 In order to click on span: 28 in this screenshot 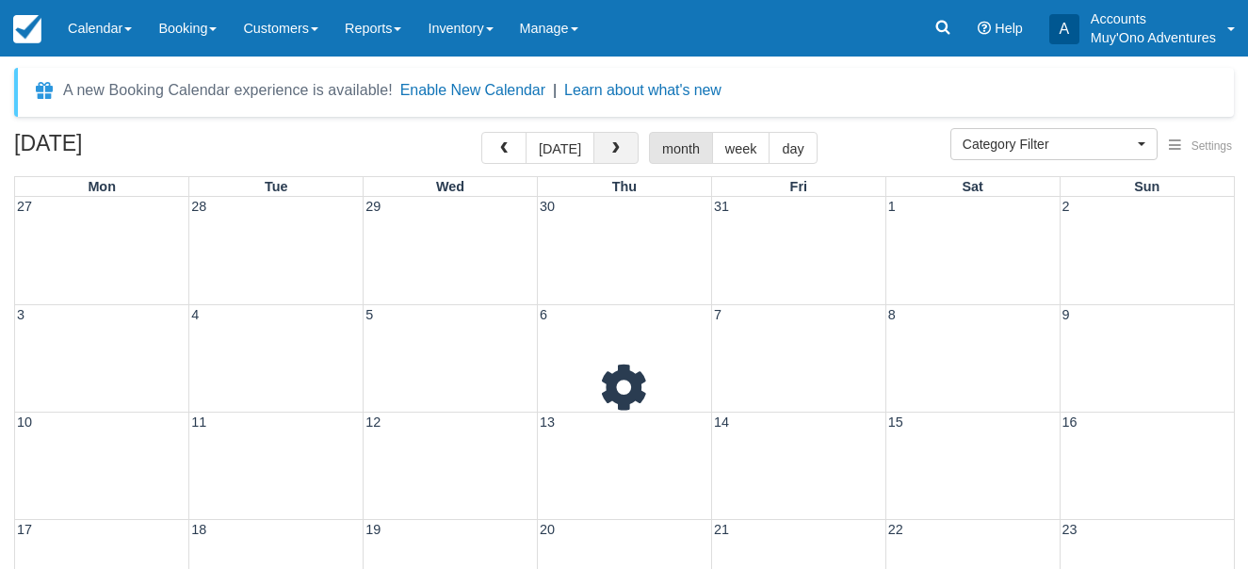, I will do `click(199, 206)`.